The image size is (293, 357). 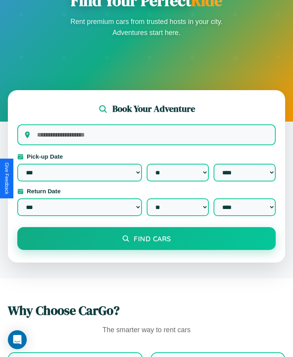 I want to click on h2: Why Choose CarGo?, so click(x=146, y=310).